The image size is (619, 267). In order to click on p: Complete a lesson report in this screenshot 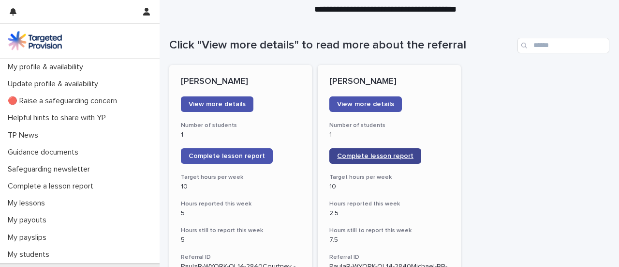, I will do `click(52, 186)`.